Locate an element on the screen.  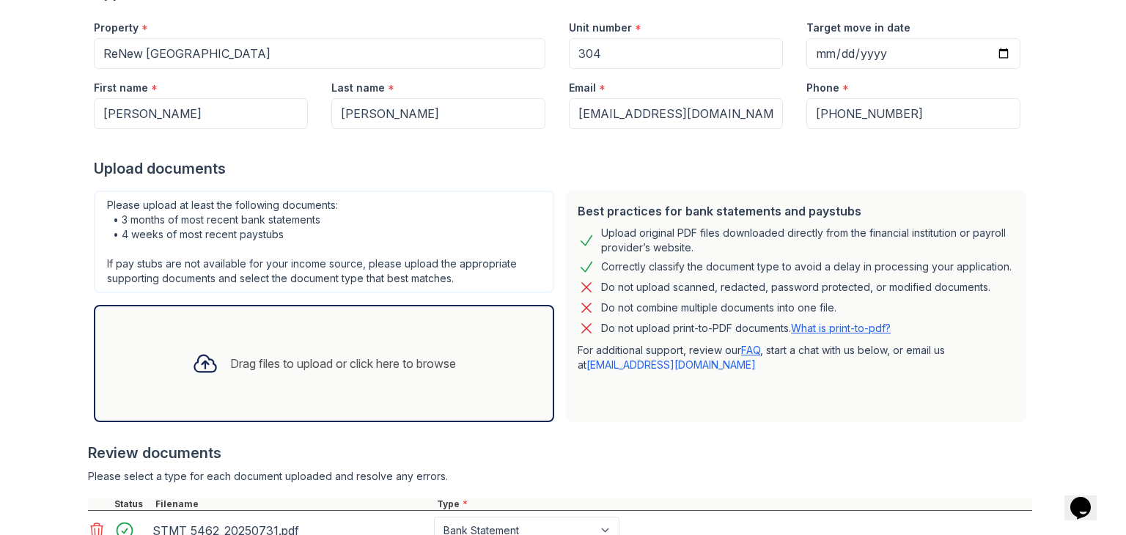
label: First name is located at coordinates (121, 88).